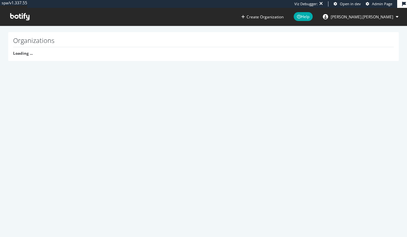 The image size is (407, 237). What do you see at coordinates (303, 16) in the screenshot?
I see `span: Help` at bounding box center [303, 16].